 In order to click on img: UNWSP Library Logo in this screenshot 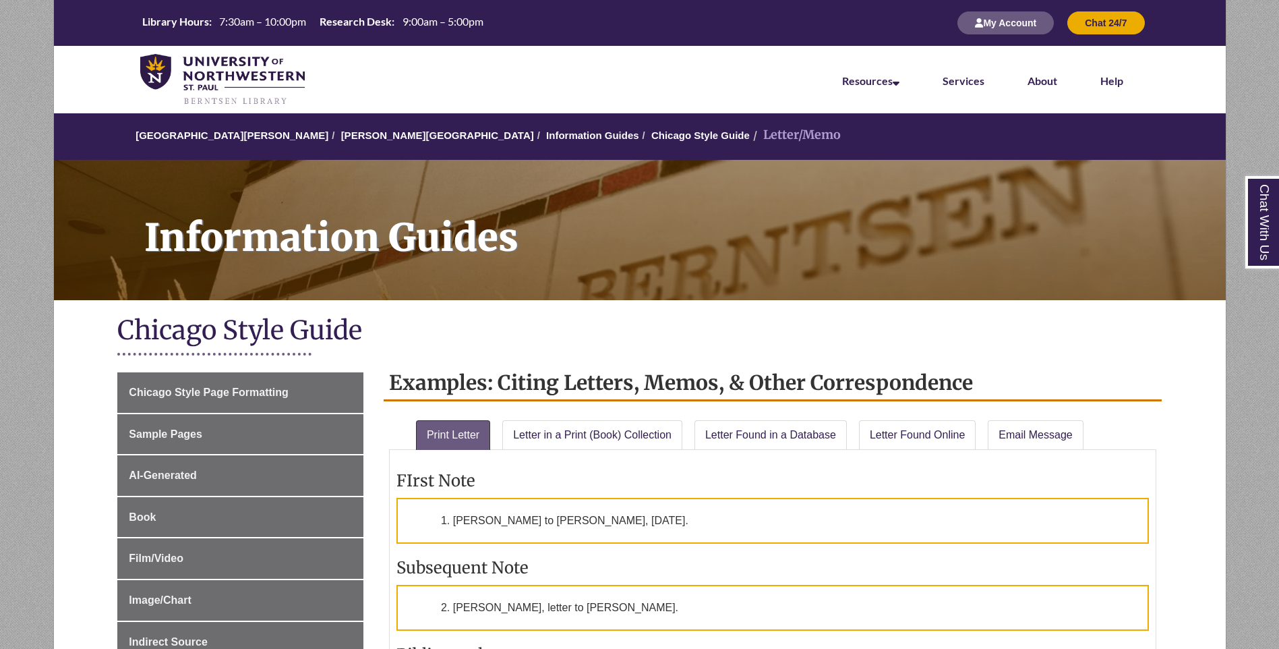, I will do `click(223, 80)`.